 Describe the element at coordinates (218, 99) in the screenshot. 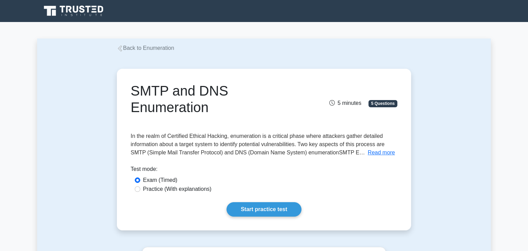

I see `h1: SMTP and DNS Enumeration` at that location.